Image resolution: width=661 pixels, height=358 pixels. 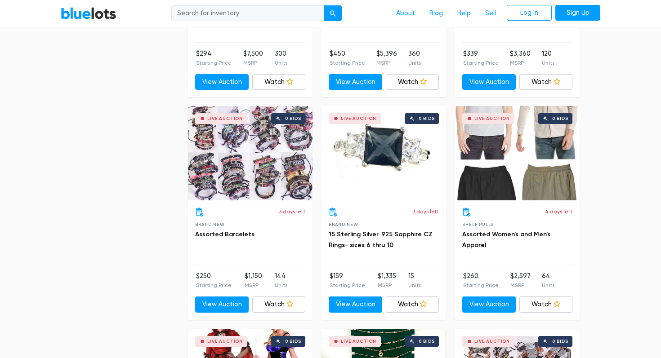 I want to click on li: $7,500, so click(x=253, y=58).